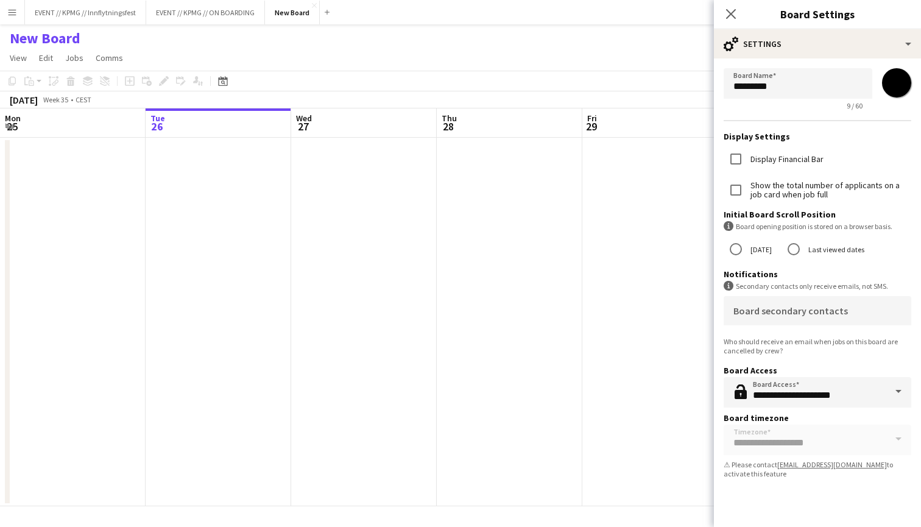  I want to click on span: Mon, so click(13, 118).